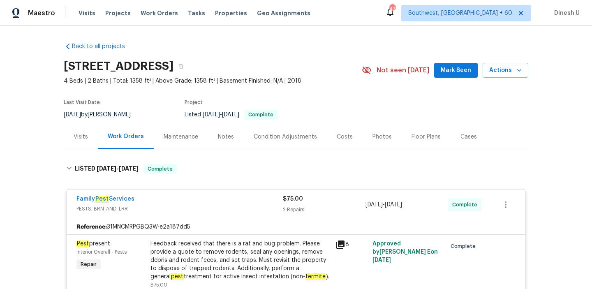  I want to click on span: Maestro, so click(42, 13).